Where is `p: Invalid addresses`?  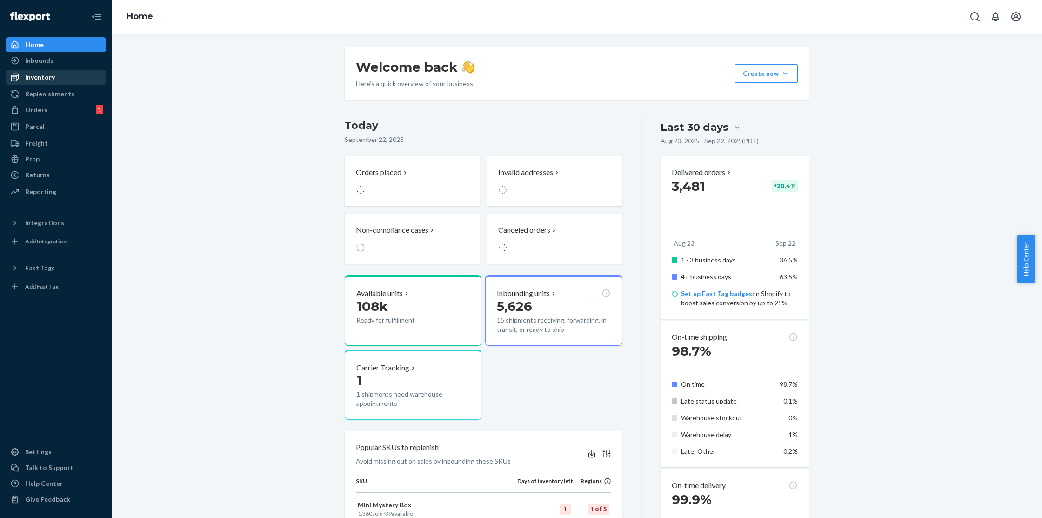
p: Invalid addresses is located at coordinates (526, 172).